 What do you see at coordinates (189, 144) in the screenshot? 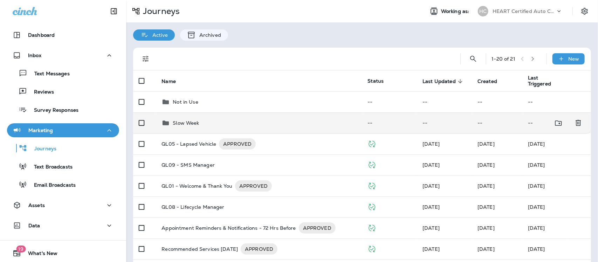
I see `p: QL05 - Lapsed Vehicle` at bounding box center [189, 144].